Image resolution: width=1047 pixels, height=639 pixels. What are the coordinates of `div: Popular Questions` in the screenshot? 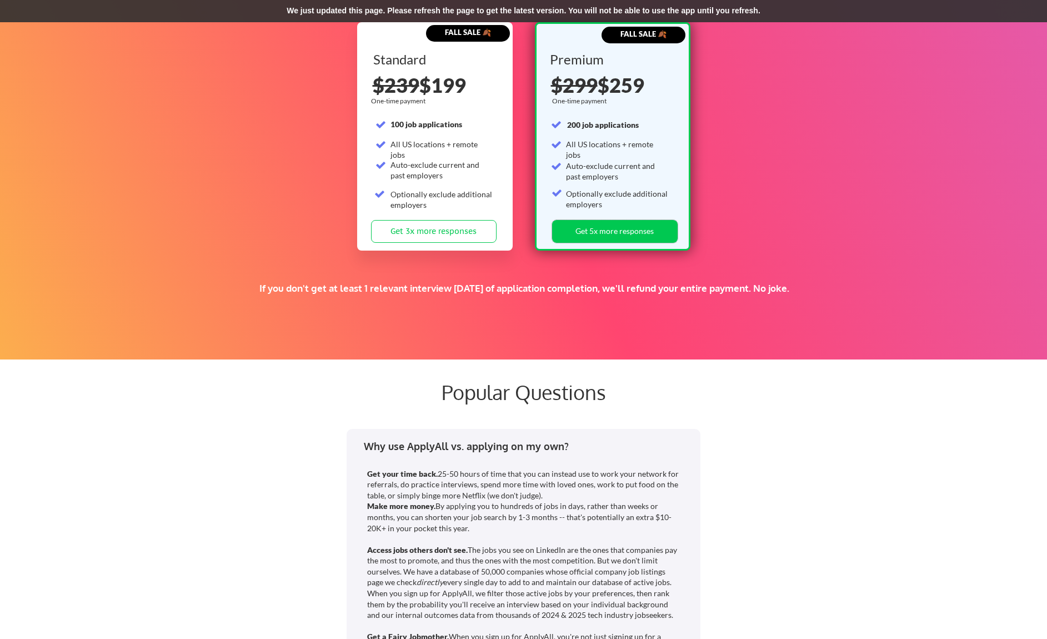 It's located at (524, 392).